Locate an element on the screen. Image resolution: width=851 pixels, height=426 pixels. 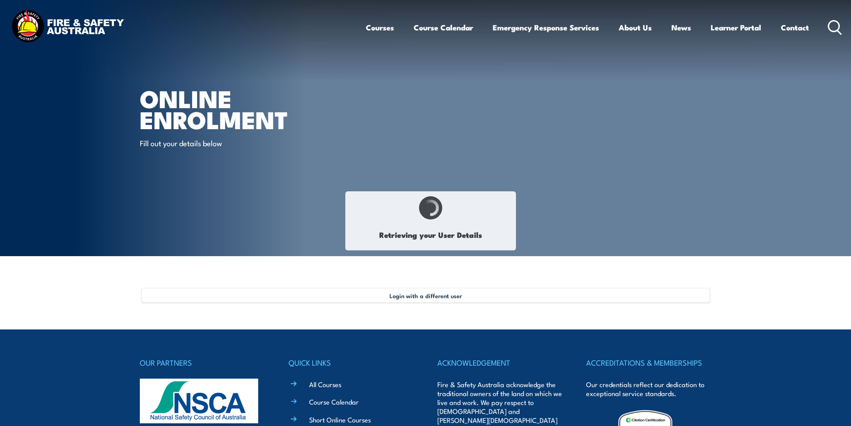
h4: ACCREDITATIONS & MEMBERSHIPS is located at coordinates (649, 362).